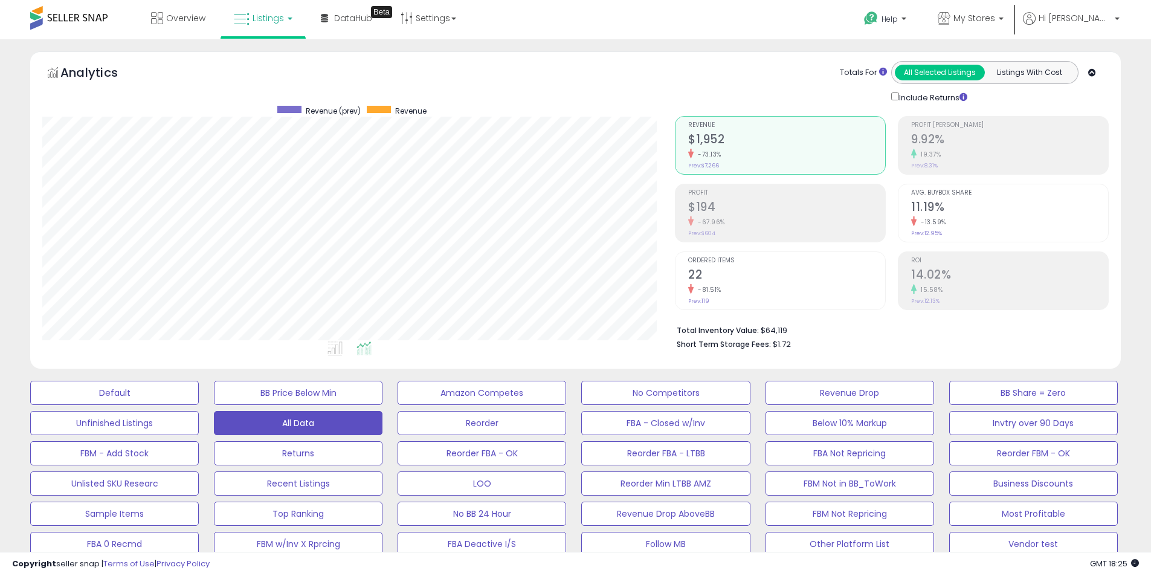  Describe the element at coordinates (925, 301) in the screenshot. I see `small: Prev: 12.13%` at that location.